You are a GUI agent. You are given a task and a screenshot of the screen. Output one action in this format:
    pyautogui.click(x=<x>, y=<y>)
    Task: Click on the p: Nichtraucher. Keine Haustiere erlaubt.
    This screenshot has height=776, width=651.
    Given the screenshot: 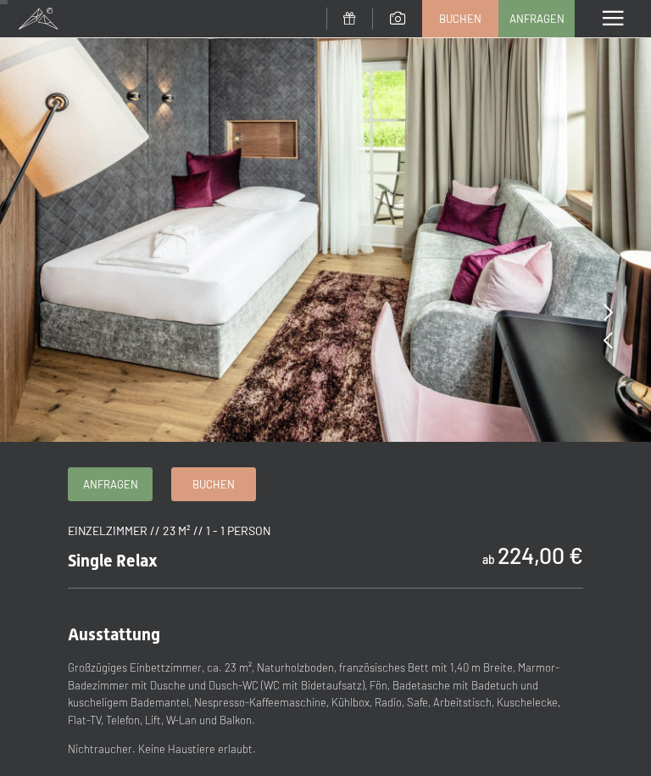 What is the action you would take?
    pyautogui.click(x=326, y=749)
    